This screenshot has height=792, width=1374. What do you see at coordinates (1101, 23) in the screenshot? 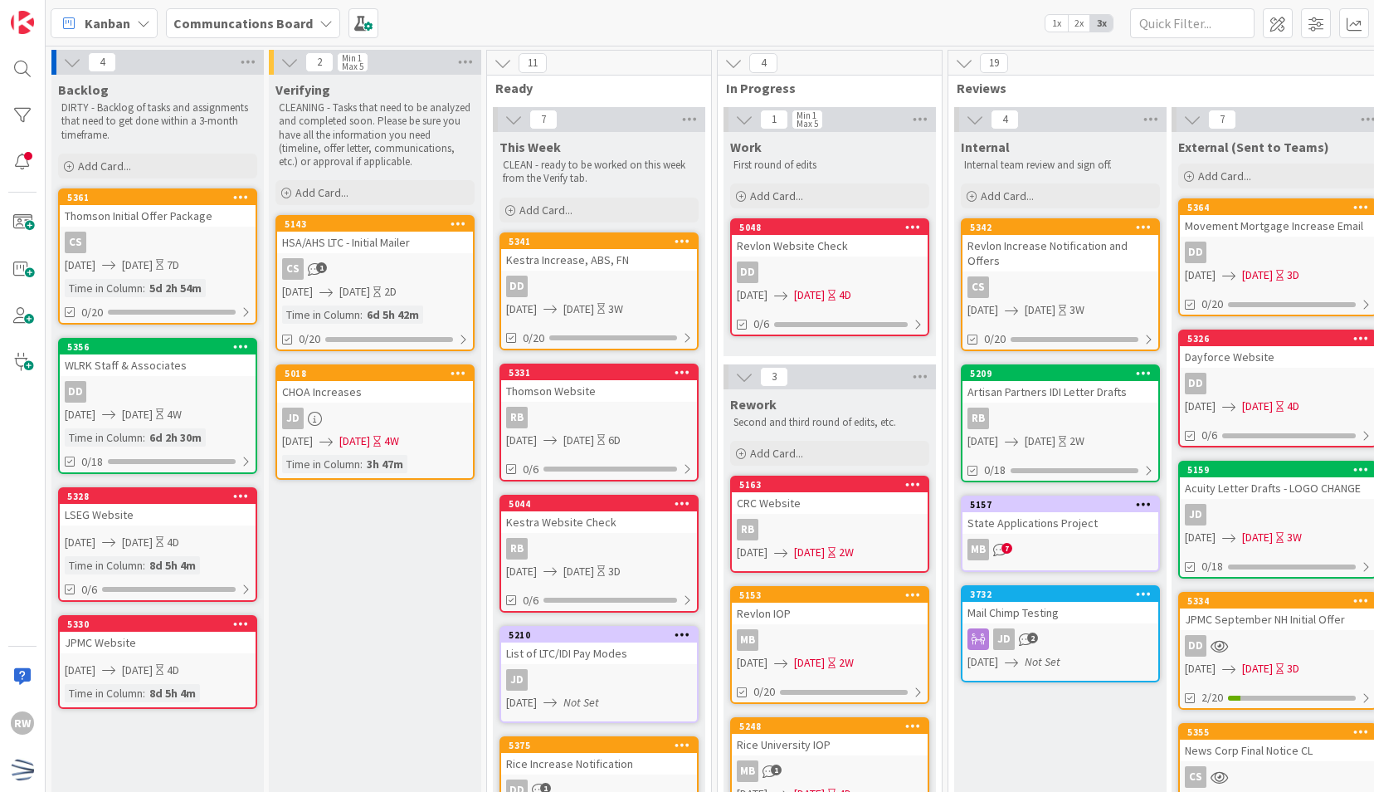
I see `span: 3x` at bounding box center [1101, 23].